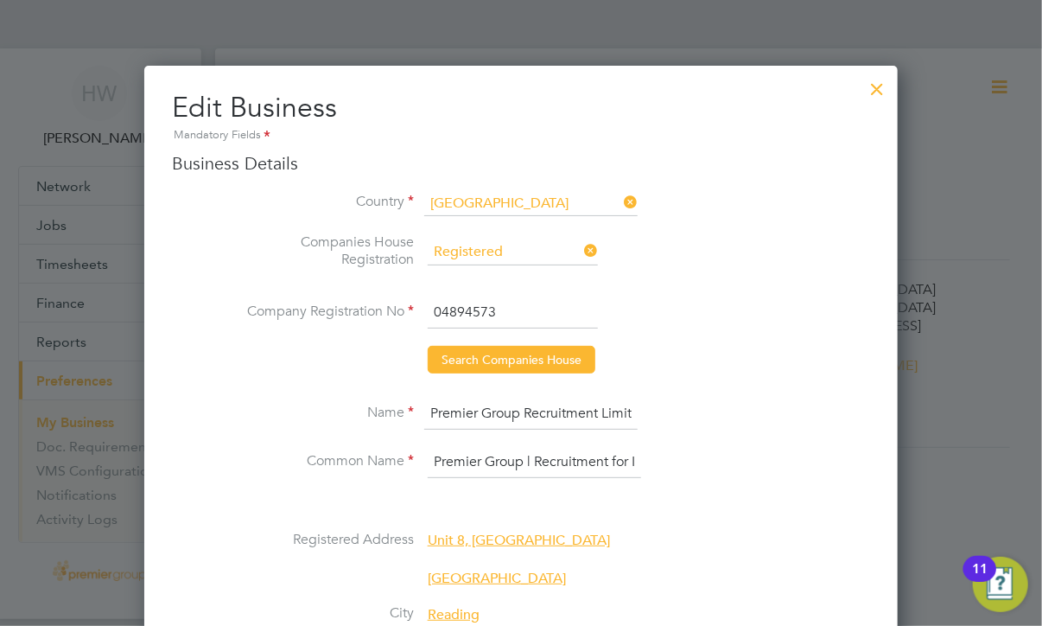 This screenshot has width=1042, height=626. What do you see at coordinates (521, 163) in the screenshot?
I see `h3: Business Details` at bounding box center [521, 163].